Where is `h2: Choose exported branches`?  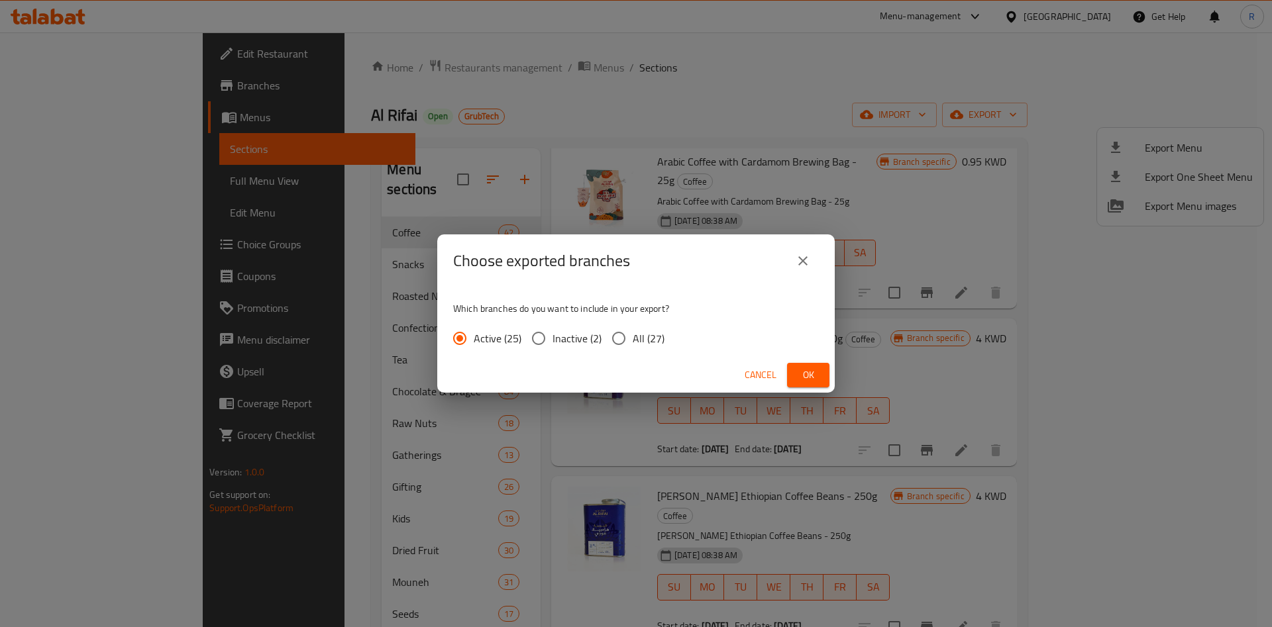 h2: Choose exported branches is located at coordinates (541, 261).